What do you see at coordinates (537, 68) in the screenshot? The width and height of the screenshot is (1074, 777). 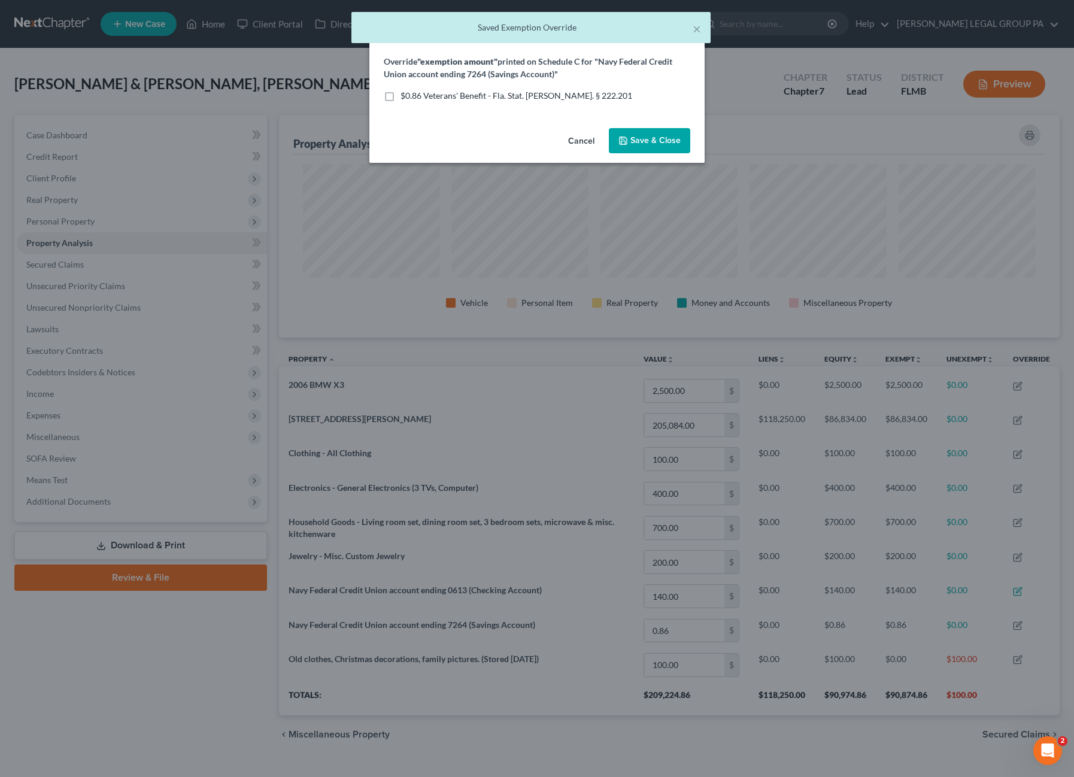 I see `label: Override printed on Schedule C for "Navy Federal Credit Union account ending 7264 (Savings Account)"` at bounding box center [537, 68].